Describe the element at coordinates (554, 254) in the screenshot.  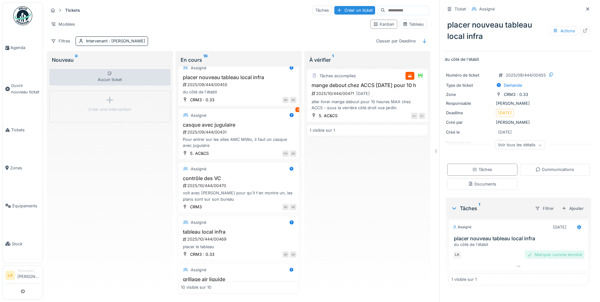
I see `div: Marquer comme terminé` at that location.